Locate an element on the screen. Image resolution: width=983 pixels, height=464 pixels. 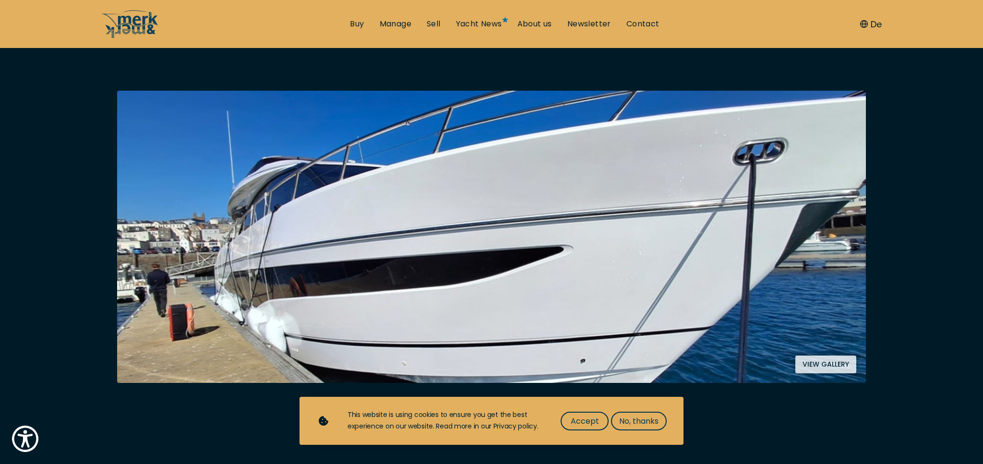
button: View gallery is located at coordinates (825, 364).